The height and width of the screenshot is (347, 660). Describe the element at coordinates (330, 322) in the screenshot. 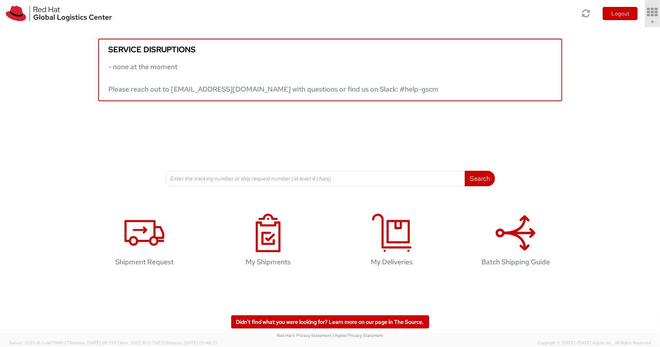

I see `a: Didn't find what you were looking for? Learn more on our page in The Source.` at that location.